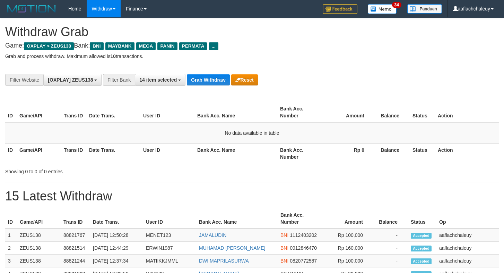 This screenshot has height=273, width=504. I want to click on td: 88821514, so click(75, 248).